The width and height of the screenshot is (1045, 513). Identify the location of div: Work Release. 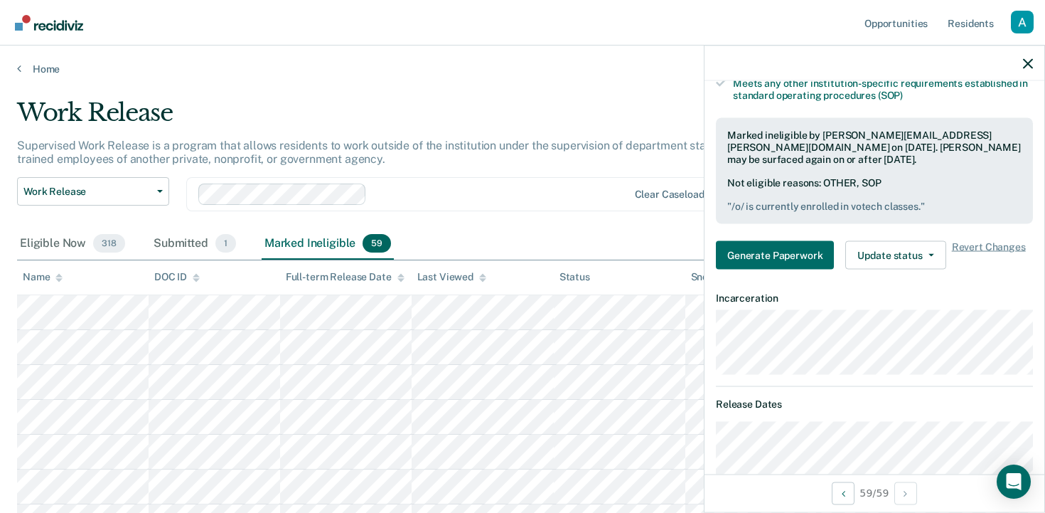
(409, 118).